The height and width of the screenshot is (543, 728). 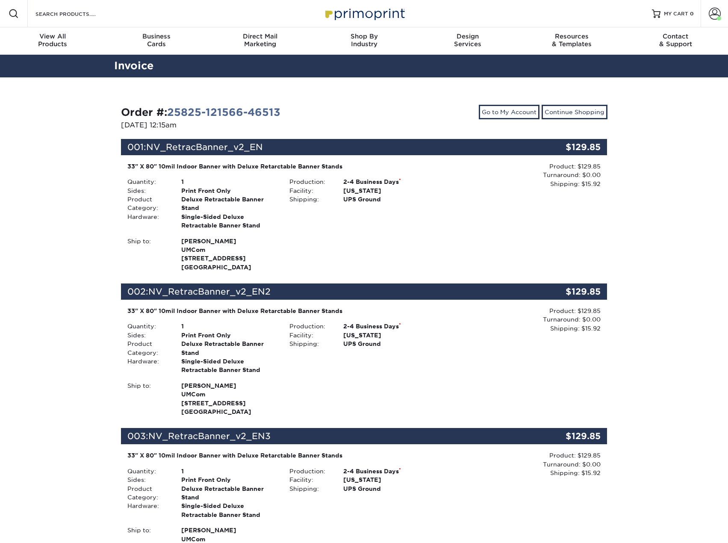 I want to click on img: Primoprint, so click(x=364, y=13).